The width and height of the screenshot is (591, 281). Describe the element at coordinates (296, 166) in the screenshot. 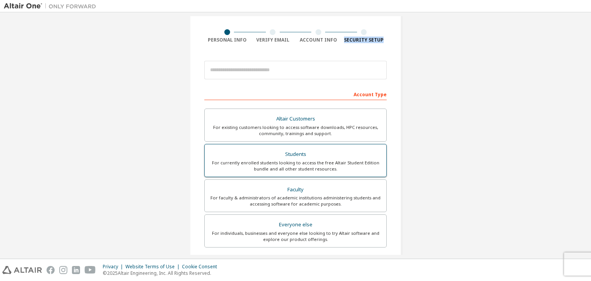

I see `div: For currently enrolled students looking to access the free Altair Student Edition bundle and all ...` at that location.